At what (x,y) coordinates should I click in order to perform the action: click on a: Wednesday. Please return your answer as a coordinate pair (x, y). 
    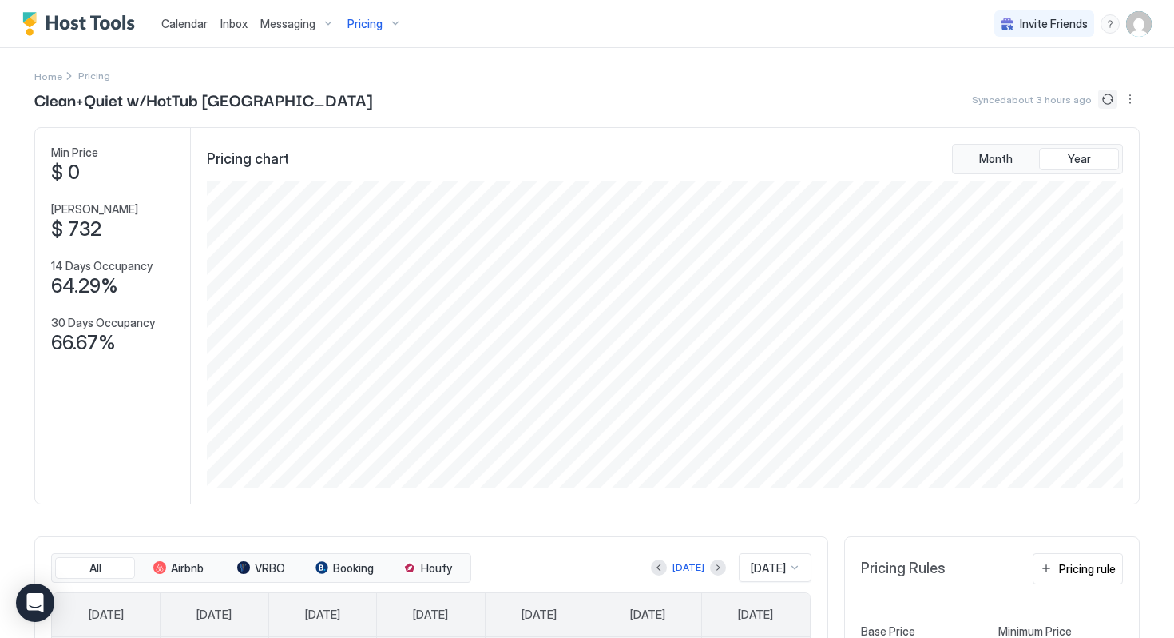
    Looking at the image, I should click on (431, 614).